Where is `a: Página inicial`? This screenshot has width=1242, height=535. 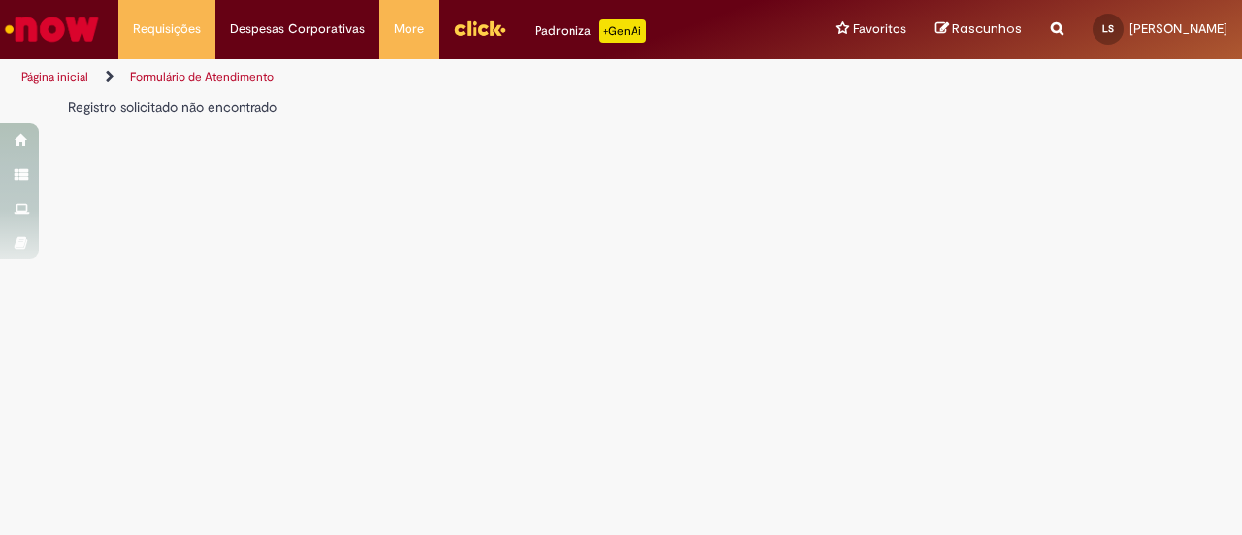 a: Página inicial is located at coordinates (54, 77).